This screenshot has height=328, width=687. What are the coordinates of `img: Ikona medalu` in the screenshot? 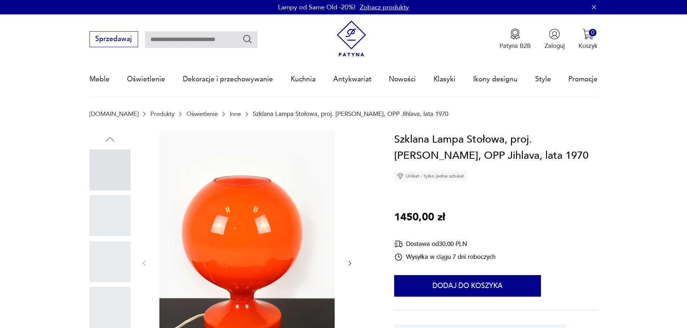 It's located at (515, 34).